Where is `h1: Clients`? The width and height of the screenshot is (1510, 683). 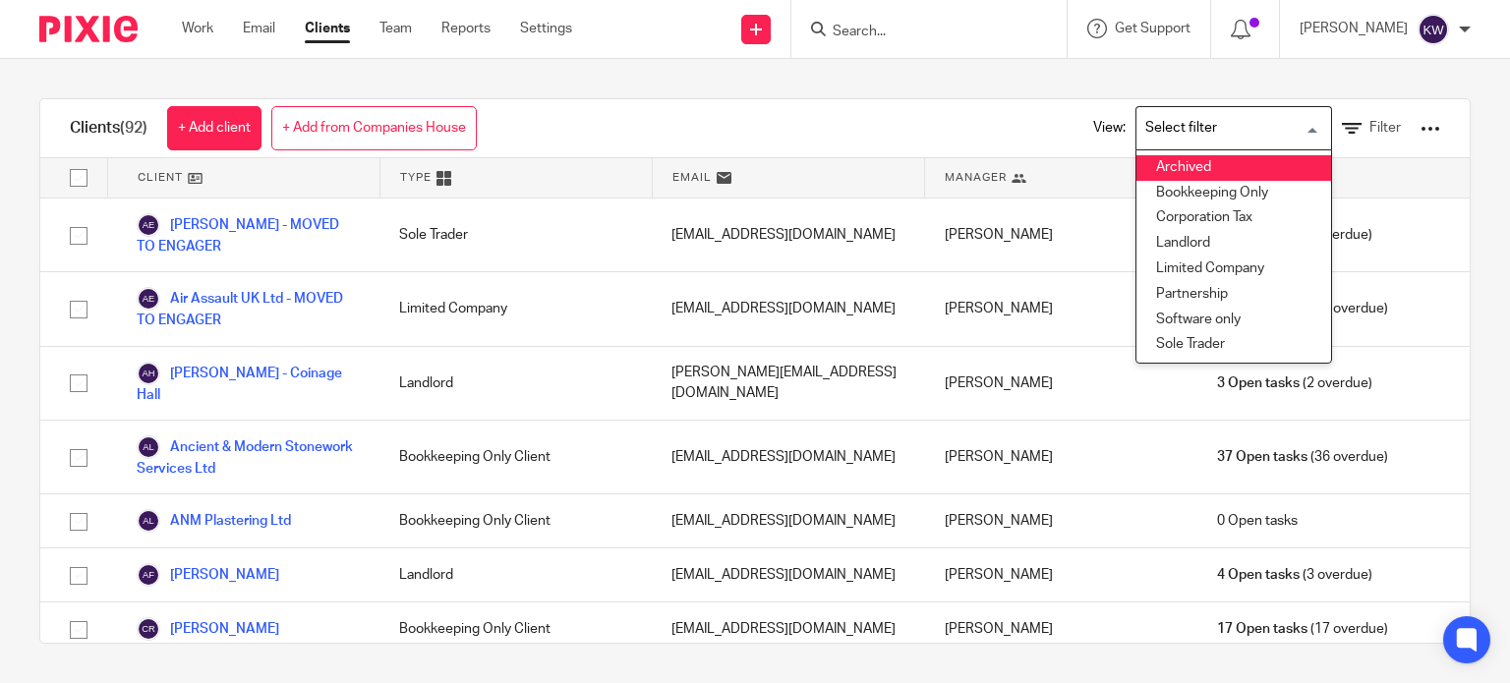 h1: Clients is located at coordinates (108, 128).